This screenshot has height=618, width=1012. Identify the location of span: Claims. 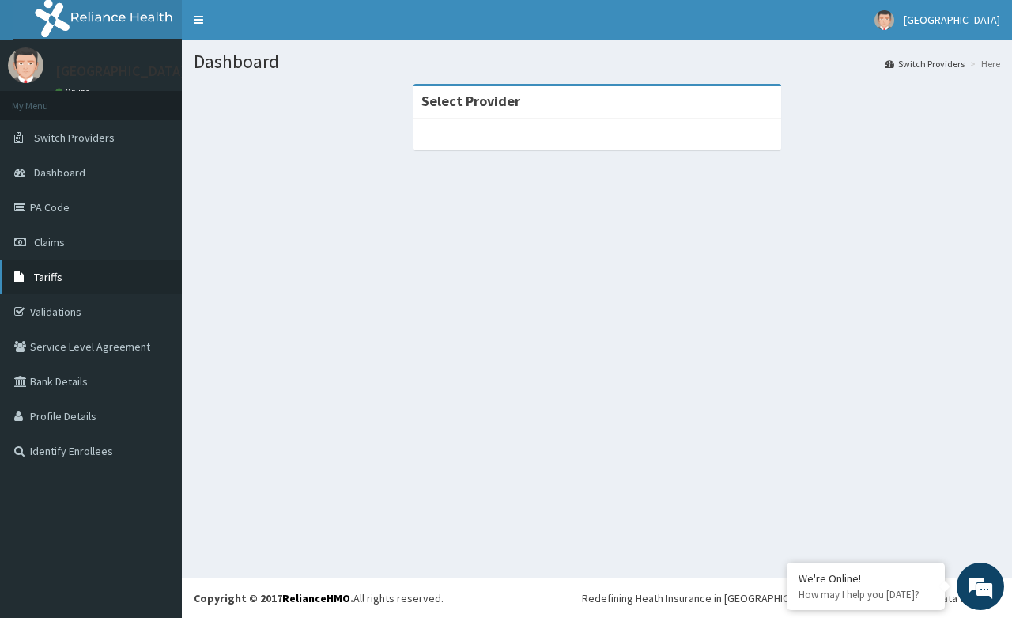
(49, 242).